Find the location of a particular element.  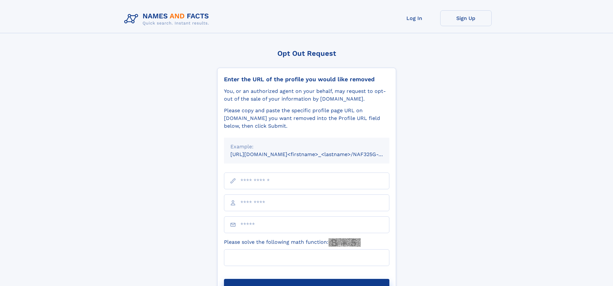

div: Opt Out Request is located at coordinates (307, 53).